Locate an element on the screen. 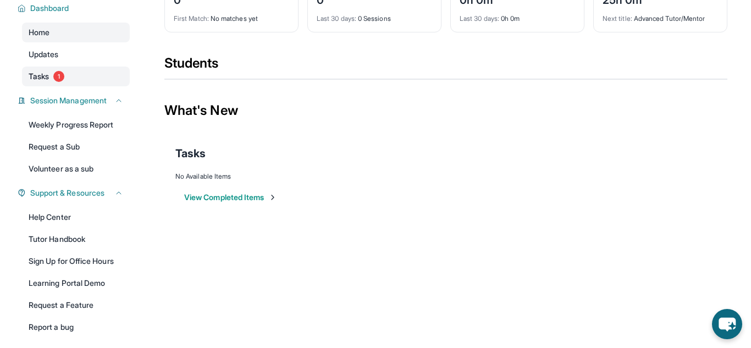 Image resolution: width=751 pixels, height=348 pixels. span: Support & Resources is located at coordinates (67, 193).